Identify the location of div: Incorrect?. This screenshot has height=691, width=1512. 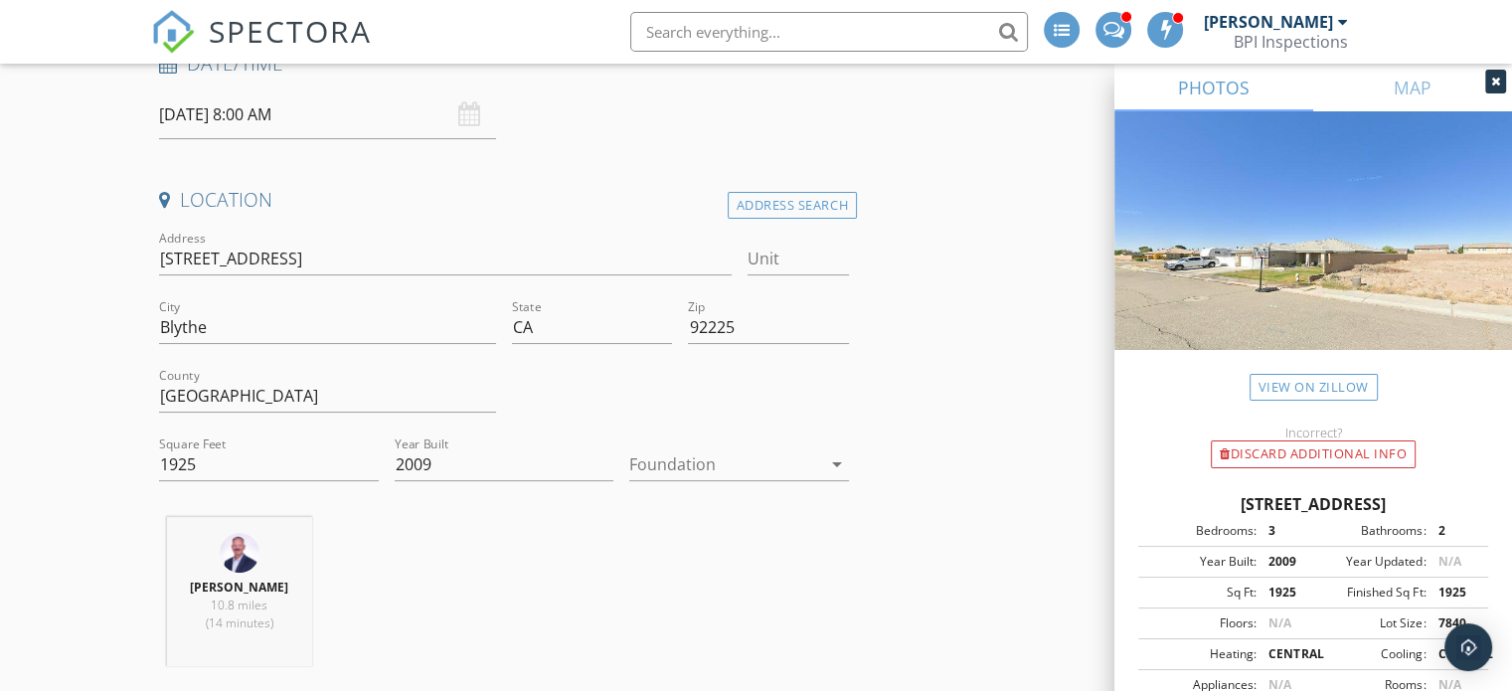
(1313, 432).